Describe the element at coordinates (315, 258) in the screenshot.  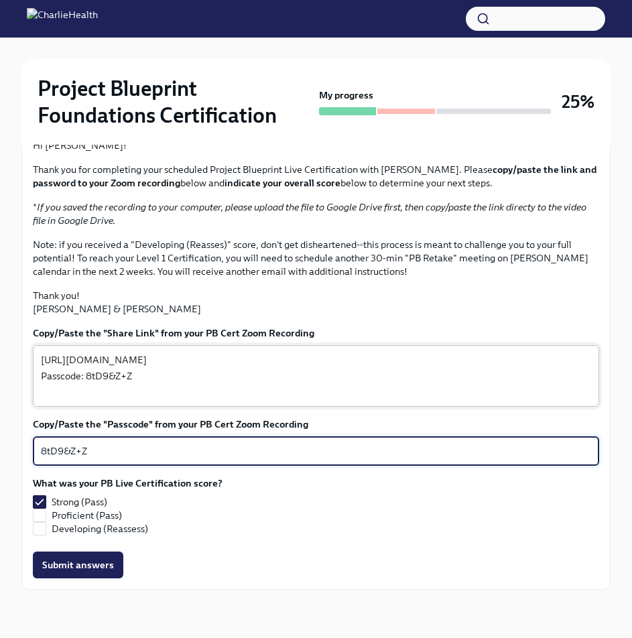
I see `p: Note: if you received a "Developing (Reasses)" score, don't get disheartened--this process is mea...` at that location.